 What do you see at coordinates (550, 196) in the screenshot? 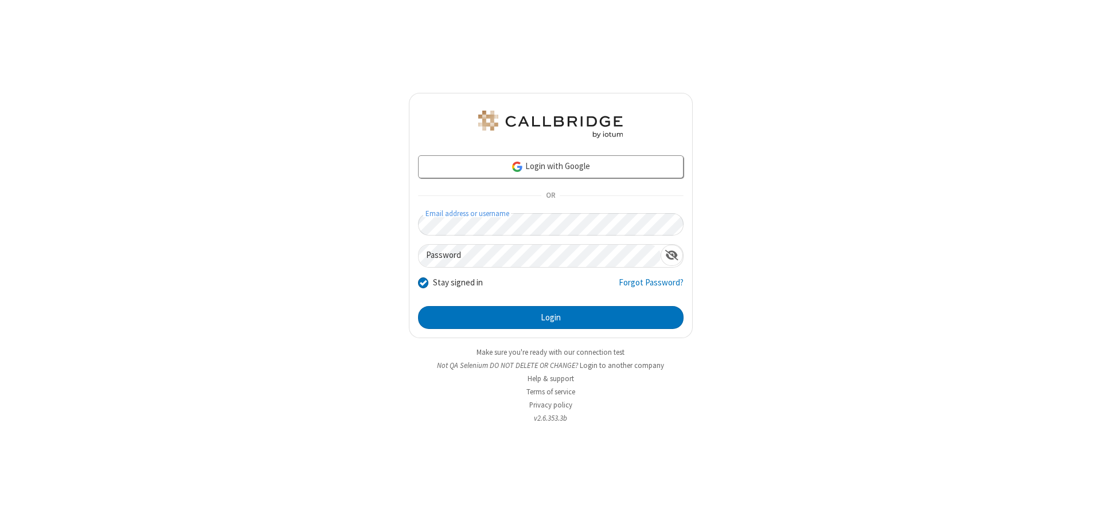
I see `span: OR` at bounding box center [550, 196].